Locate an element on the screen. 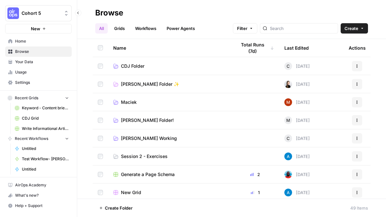  button: Create is located at coordinates (354, 28).